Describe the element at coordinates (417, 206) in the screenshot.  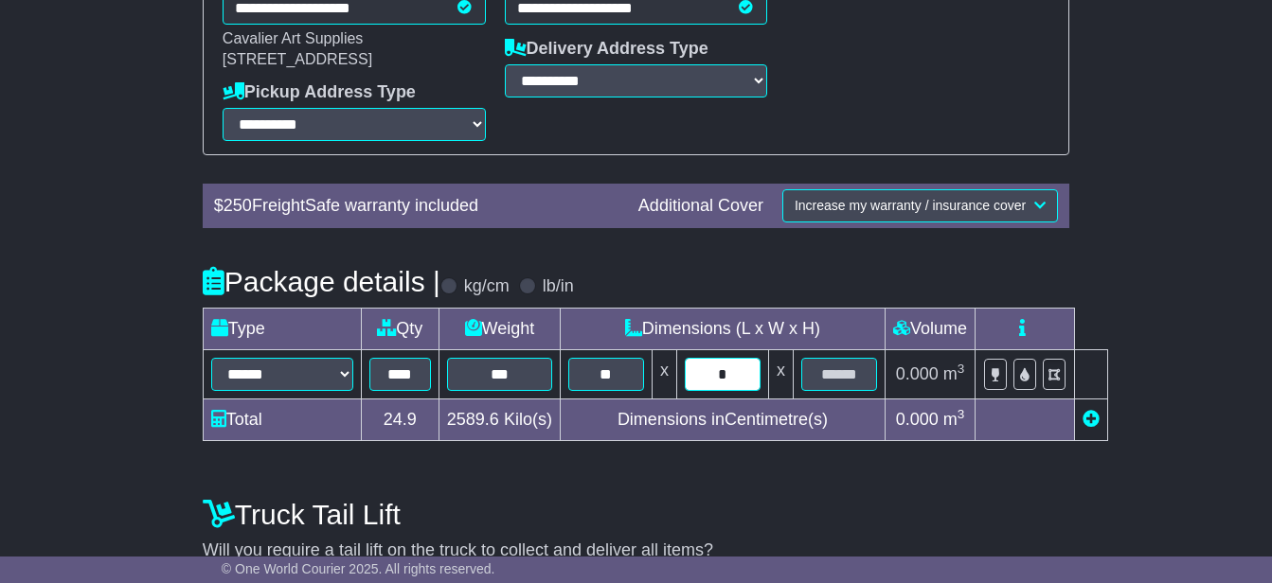
I see `div: $ FreightSafe warranty included` at that location.